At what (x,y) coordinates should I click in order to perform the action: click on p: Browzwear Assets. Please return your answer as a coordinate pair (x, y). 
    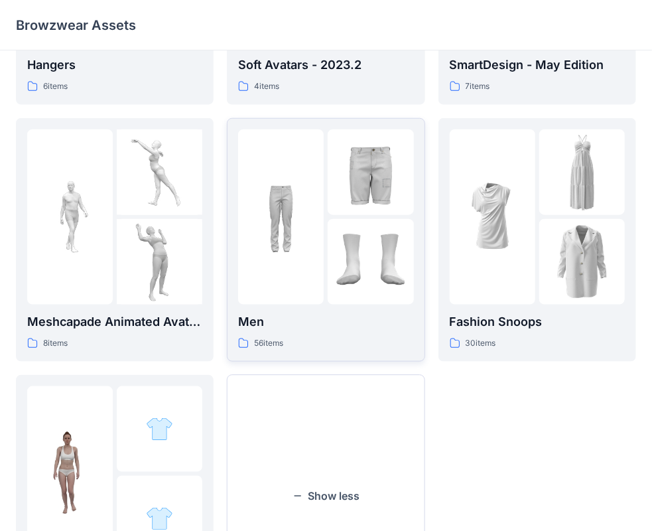
    Looking at the image, I should click on (76, 25).